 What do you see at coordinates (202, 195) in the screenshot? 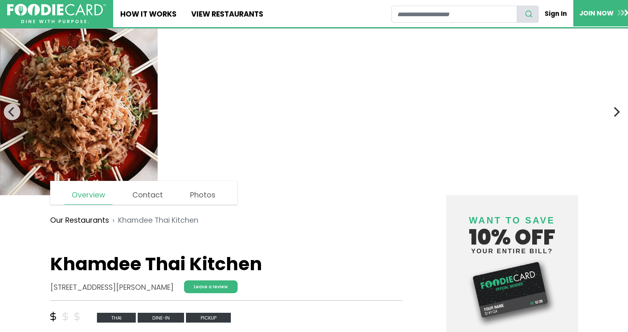
I see `a: Photos` at bounding box center [202, 195].